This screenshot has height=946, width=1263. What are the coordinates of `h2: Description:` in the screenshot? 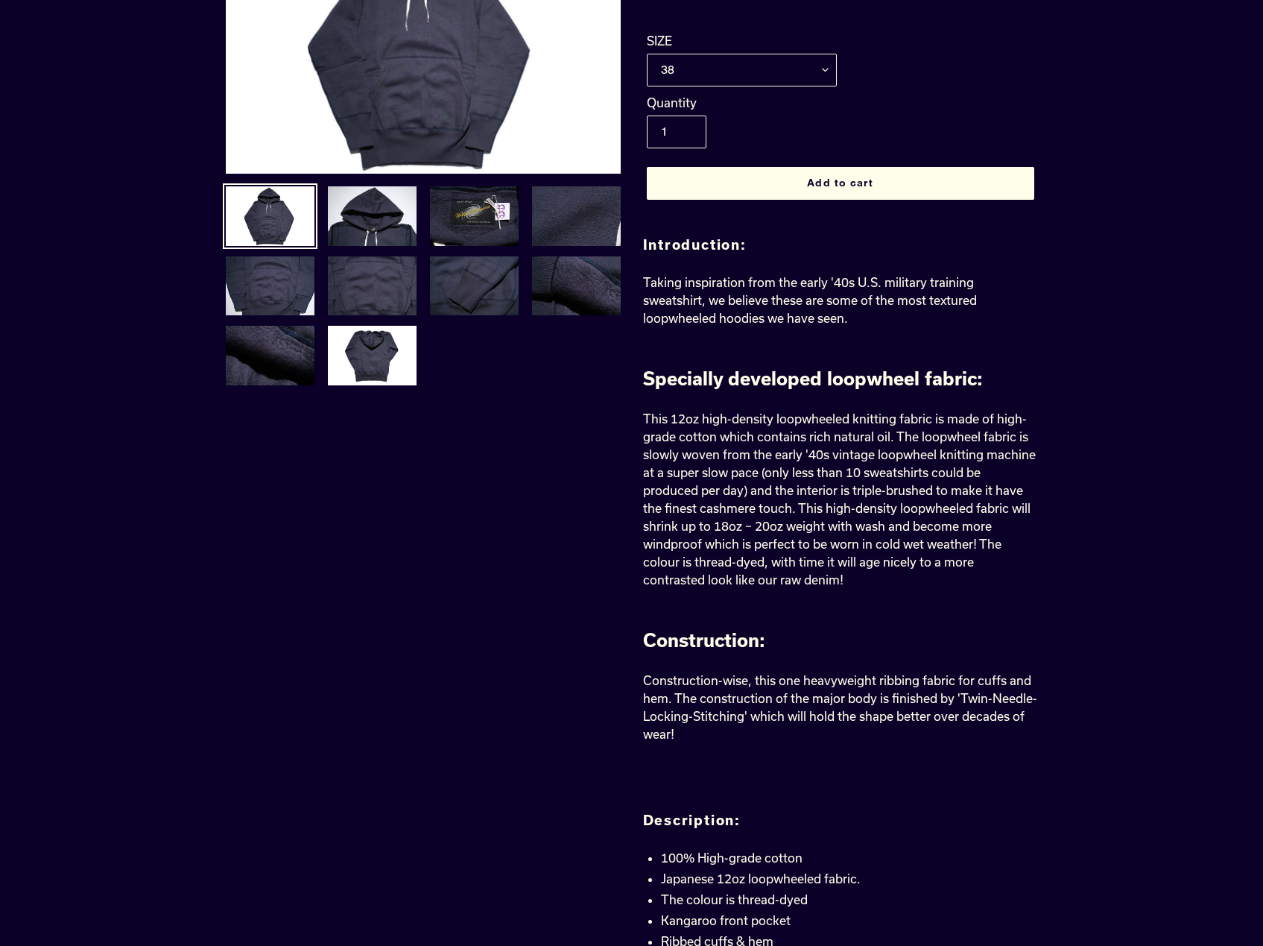 It's located at (841, 820).